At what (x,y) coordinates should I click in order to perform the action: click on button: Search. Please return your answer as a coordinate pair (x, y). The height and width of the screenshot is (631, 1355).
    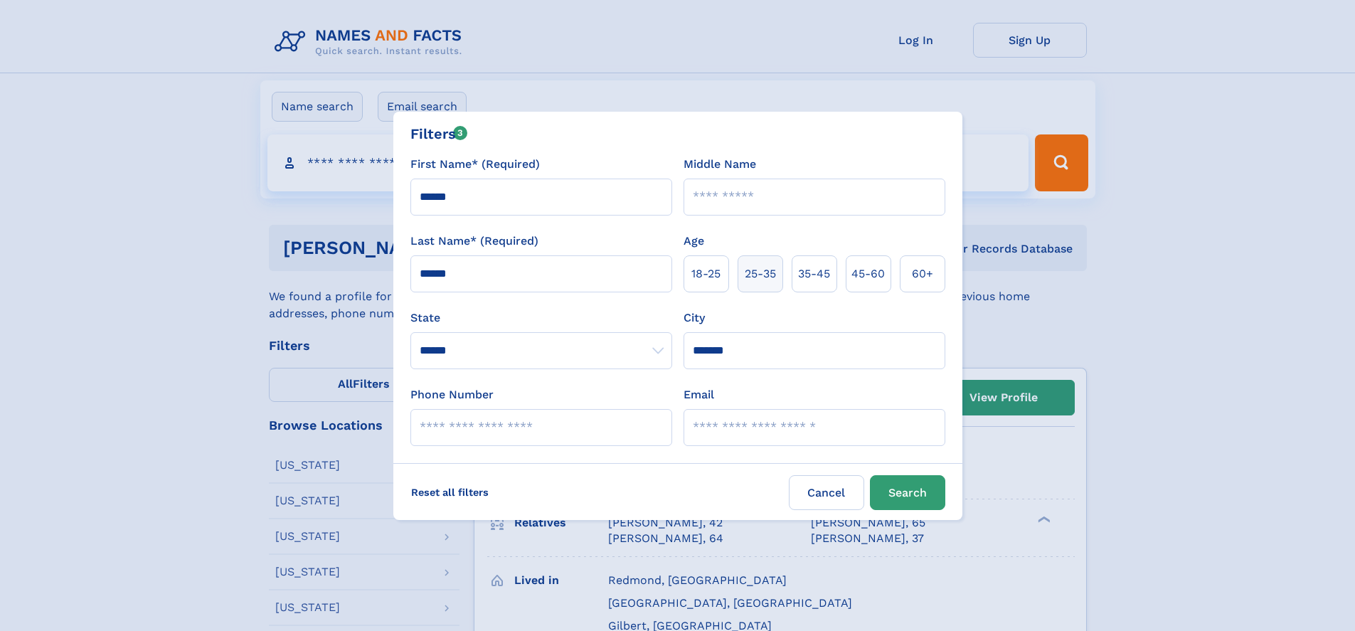
    Looking at the image, I should click on (908, 492).